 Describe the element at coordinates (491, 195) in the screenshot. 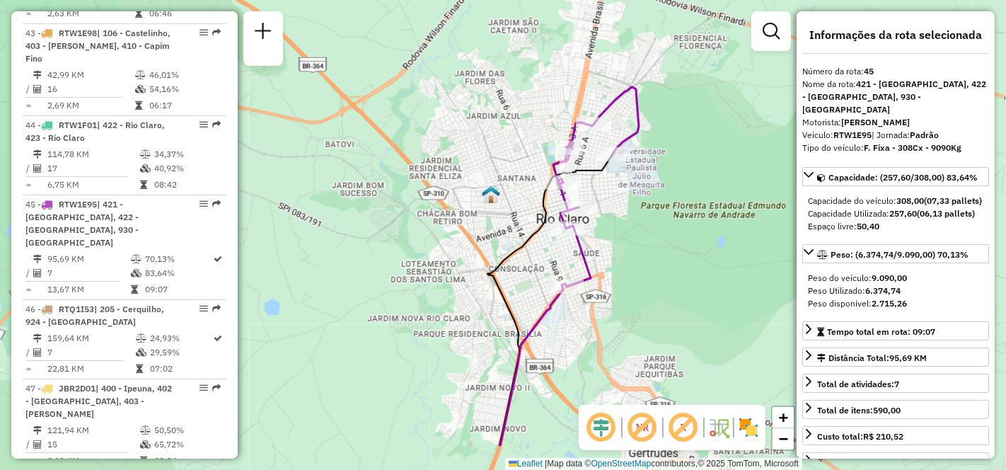

I see `img: Warecloud Rio Claro` at that location.